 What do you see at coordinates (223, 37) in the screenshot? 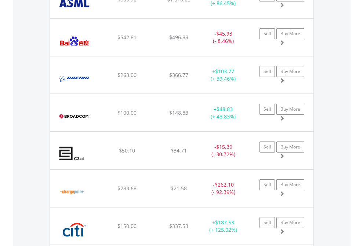
I see `div: - (- 8.46%)` at bounding box center [223, 37].